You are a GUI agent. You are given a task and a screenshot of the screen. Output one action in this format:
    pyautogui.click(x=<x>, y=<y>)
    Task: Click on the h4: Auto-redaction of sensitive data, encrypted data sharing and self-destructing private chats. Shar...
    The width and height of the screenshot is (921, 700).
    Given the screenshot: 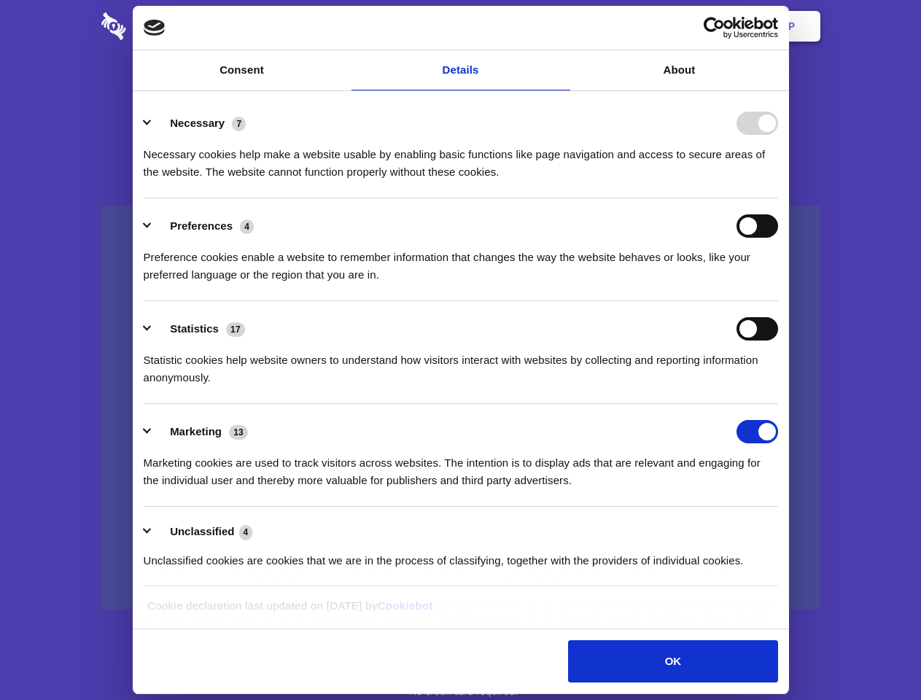 What is the action you would take?
    pyautogui.click(x=461, y=157)
    